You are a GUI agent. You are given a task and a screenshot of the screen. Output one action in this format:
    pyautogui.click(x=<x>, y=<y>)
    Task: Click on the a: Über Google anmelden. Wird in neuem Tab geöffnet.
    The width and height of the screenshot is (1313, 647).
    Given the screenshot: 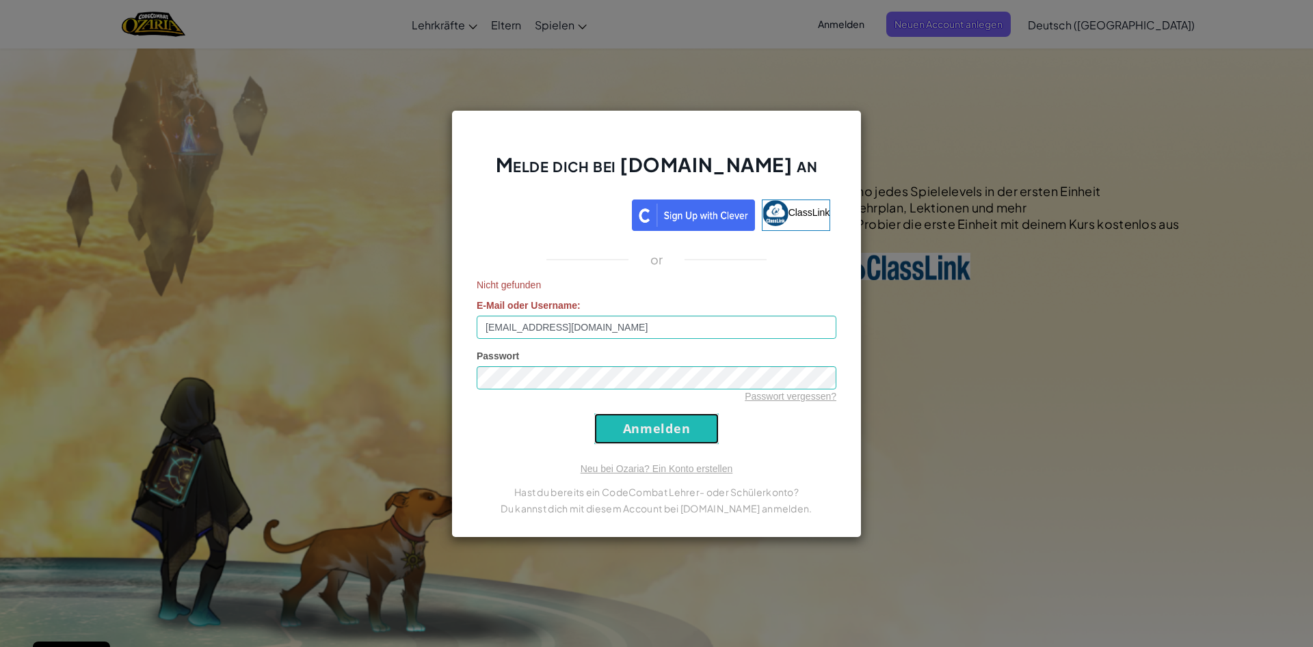 What is the action you would take?
    pyautogui.click(x=554, y=215)
    